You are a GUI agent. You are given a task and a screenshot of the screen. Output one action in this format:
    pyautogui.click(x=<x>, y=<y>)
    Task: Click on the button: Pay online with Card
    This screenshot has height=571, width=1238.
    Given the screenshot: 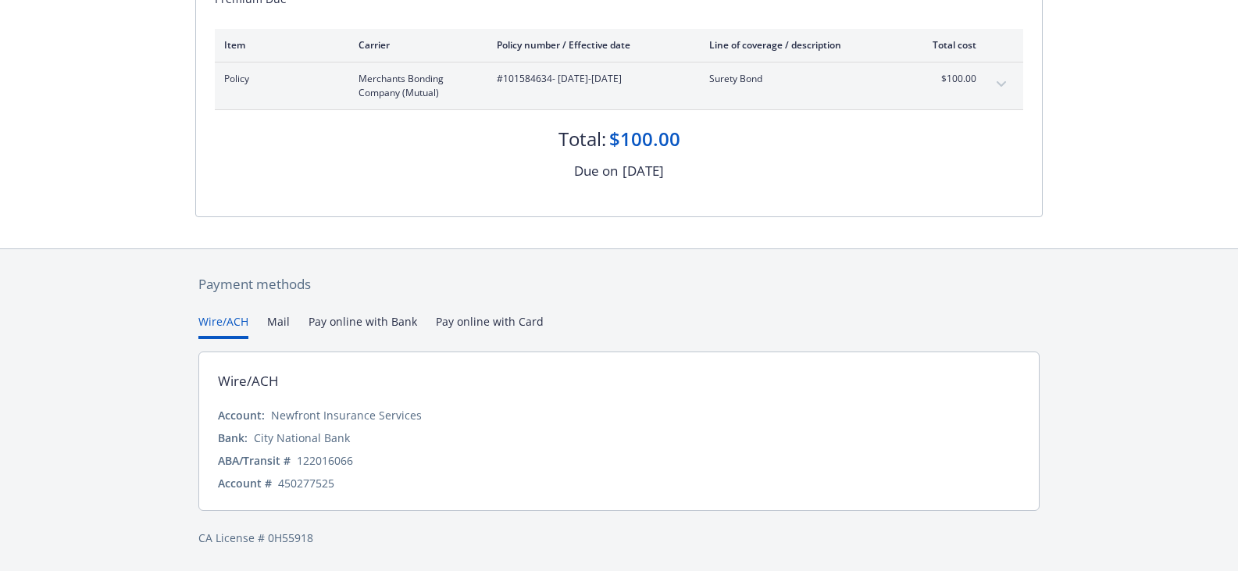 What is the action you would take?
    pyautogui.click(x=490, y=326)
    